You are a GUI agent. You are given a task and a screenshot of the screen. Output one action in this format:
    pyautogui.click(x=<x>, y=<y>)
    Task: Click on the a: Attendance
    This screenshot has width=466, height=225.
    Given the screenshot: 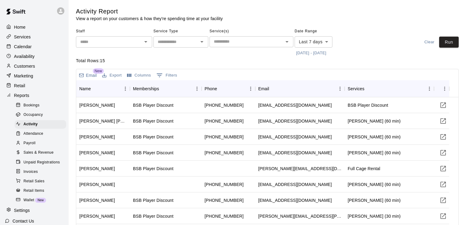 What is the action you would take?
    pyautogui.click(x=41, y=134)
    